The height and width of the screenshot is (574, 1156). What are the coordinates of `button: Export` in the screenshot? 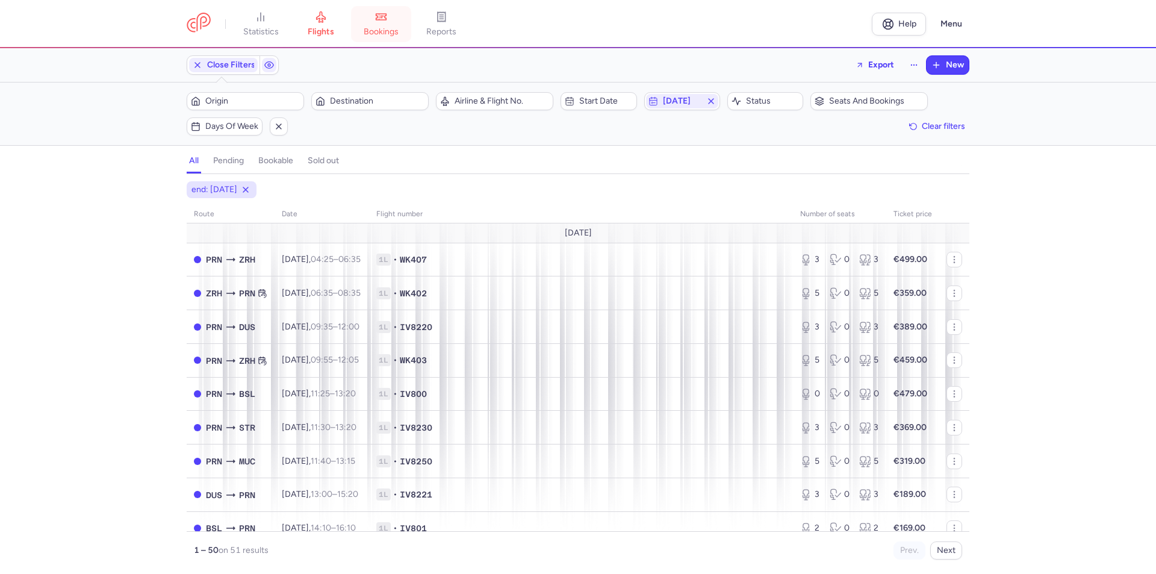 It's located at (875, 65).